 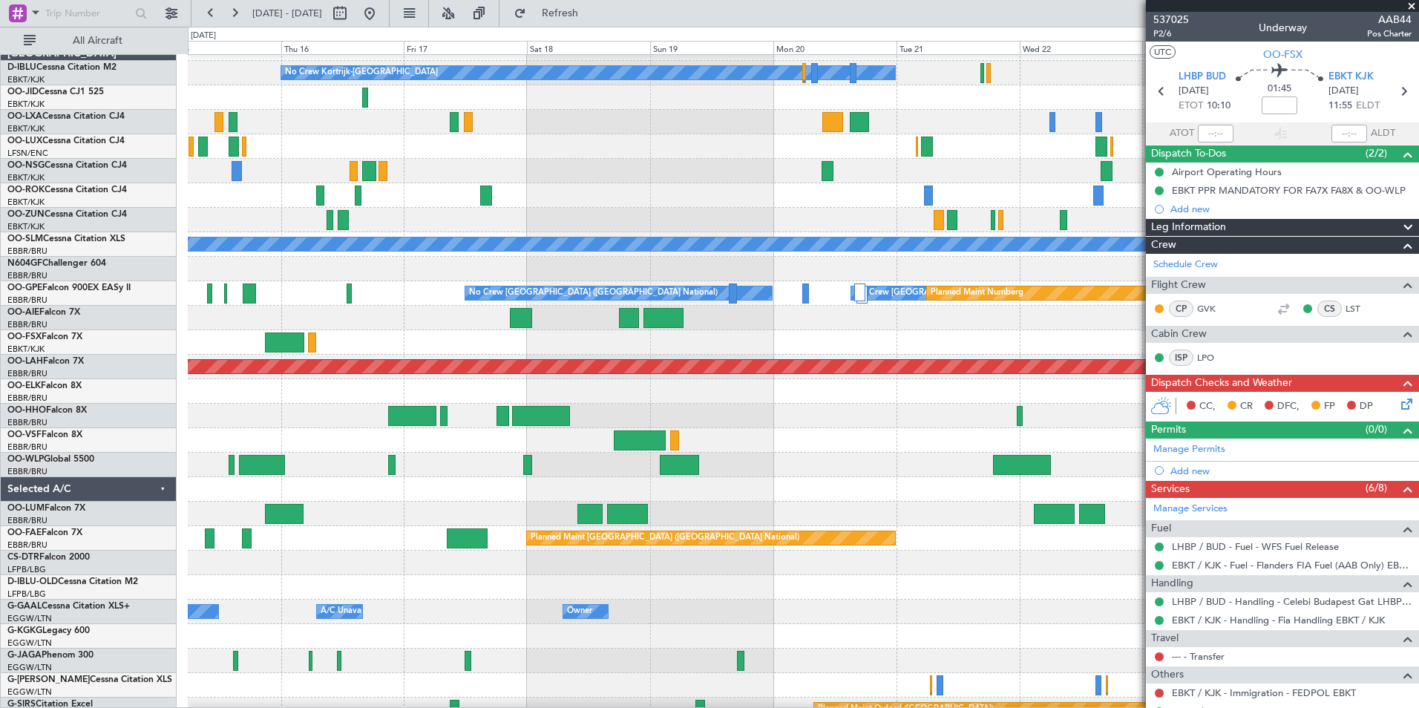 I want to click on span: CC,, so click(x=1208, y=407).